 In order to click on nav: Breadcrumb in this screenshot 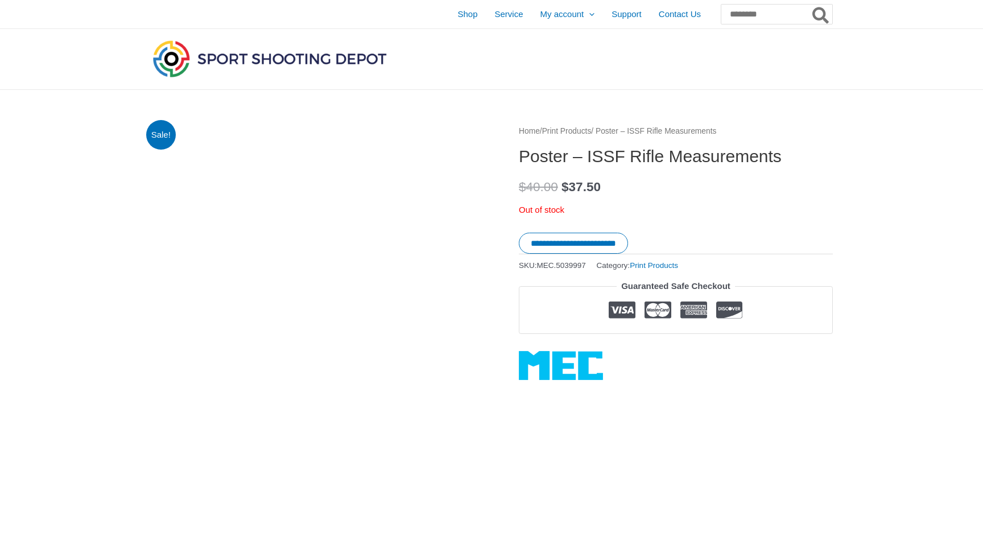, I will do `click(676, 131)`.